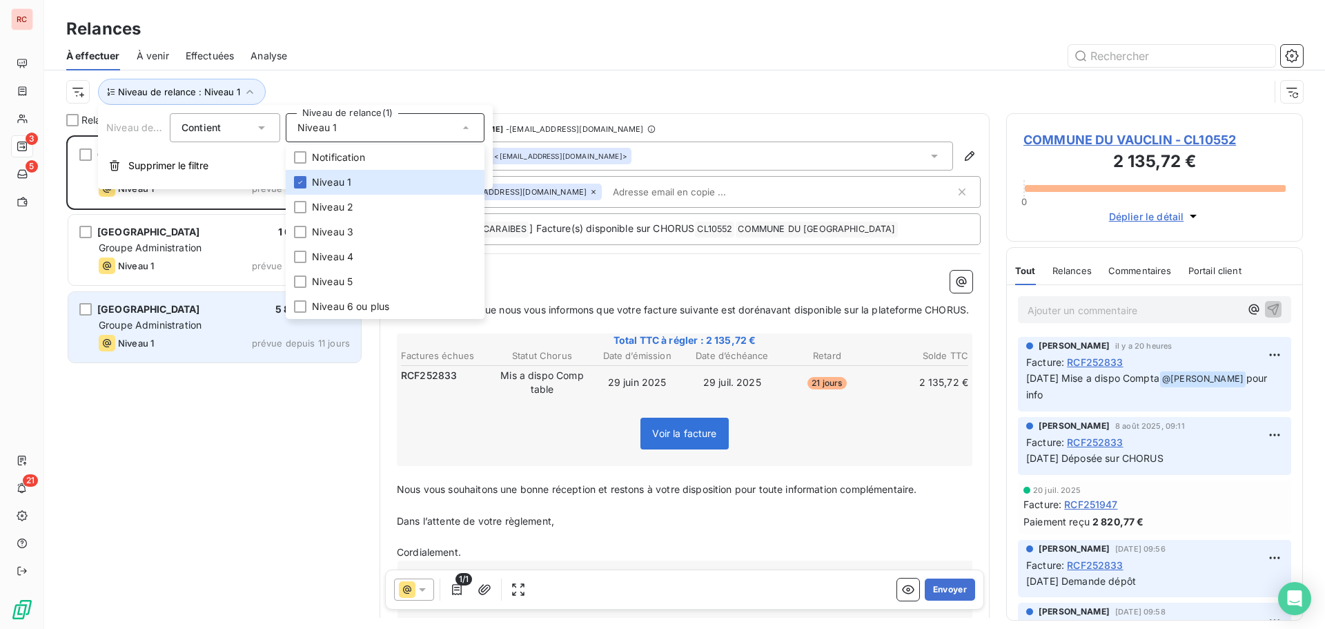 This screenshot has width=1325, height=629. What do you see at coordinates (1150, 426) in the screenshot?
I see `span: 8 août 2025, 09:11` at bounding box center [1150, 426].